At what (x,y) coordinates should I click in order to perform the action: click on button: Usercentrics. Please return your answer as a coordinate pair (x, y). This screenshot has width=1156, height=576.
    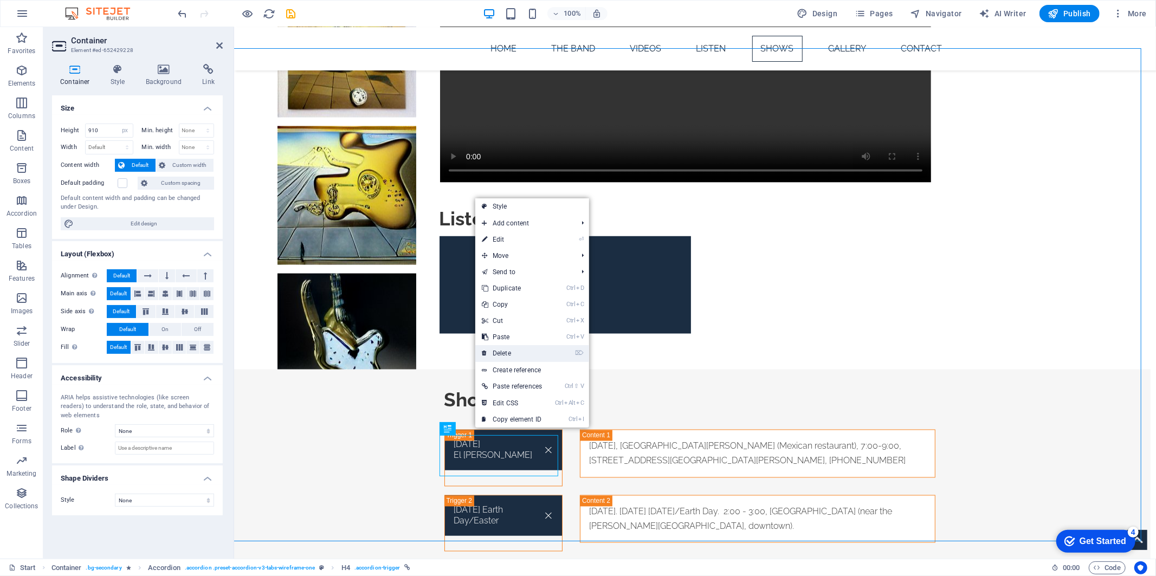
    Looking at the image, I should click on (1140, 568).